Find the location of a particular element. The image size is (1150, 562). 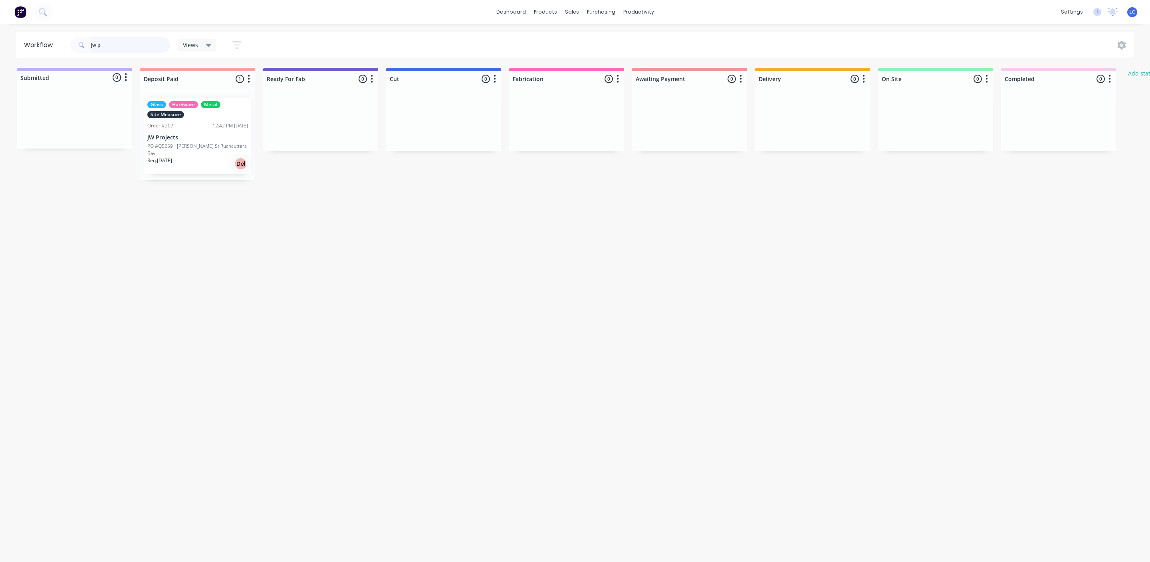

div: Hardware is located at coordinates (183, 105).